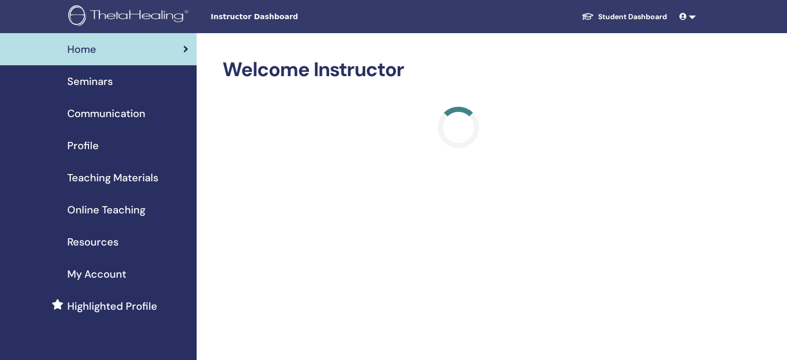 The image size is (787, 360). I want to click on span: Teaching Materials, so click(113, 177).